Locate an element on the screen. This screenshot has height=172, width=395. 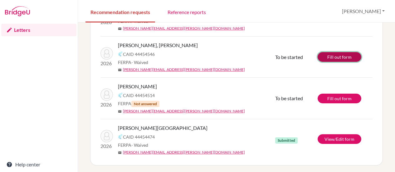
a: Letters is located at coordinates (39, 30).